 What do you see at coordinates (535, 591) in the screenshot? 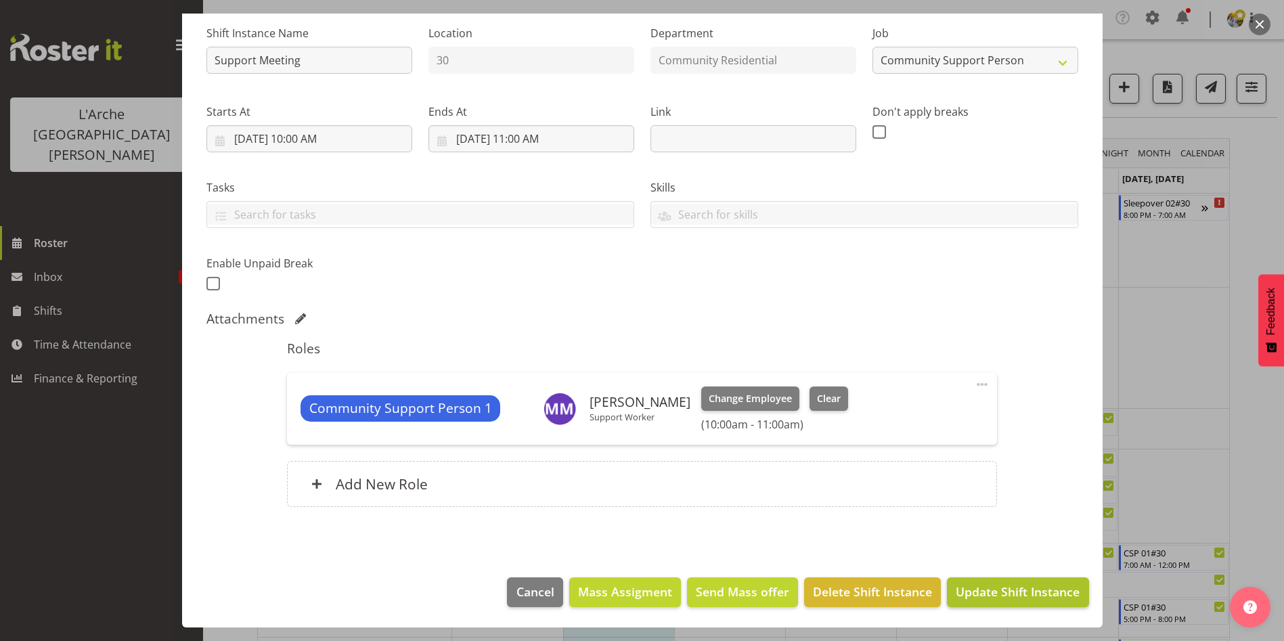
I see `span: Cancel` at bounding box center [535, 591].